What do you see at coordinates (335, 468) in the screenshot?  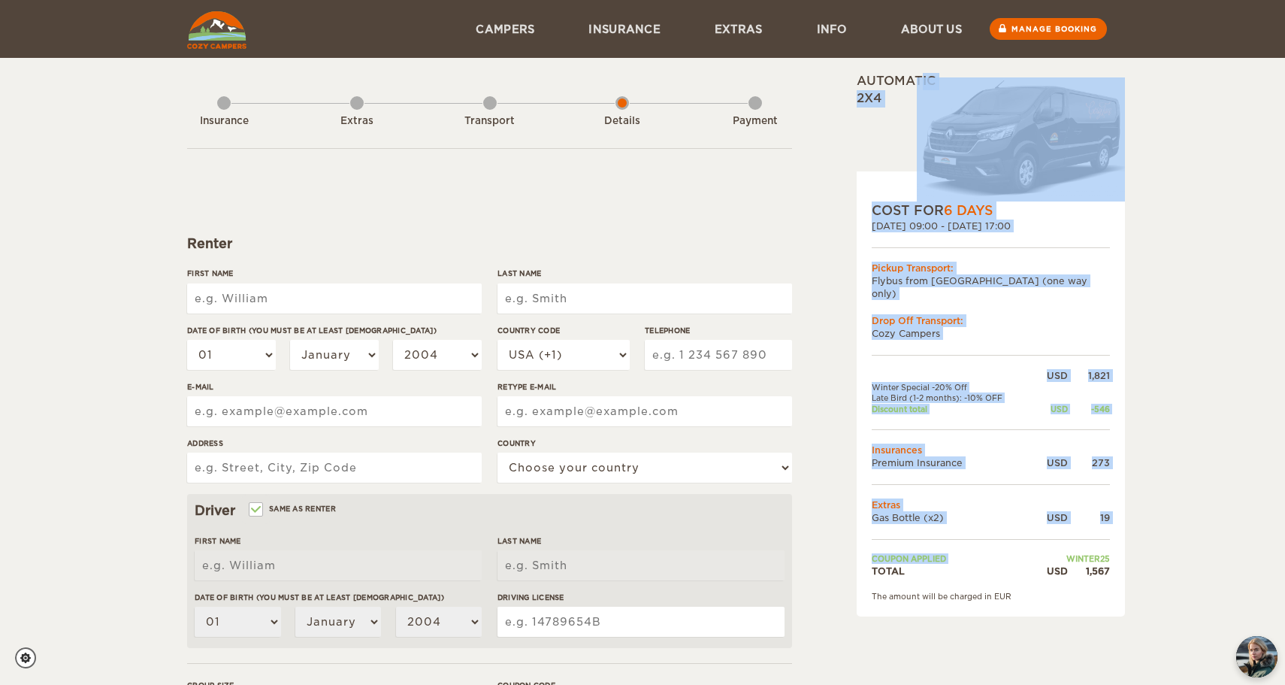 I see `input: e.g. Street, City, Zip Code` at bounding box center [335, 468].